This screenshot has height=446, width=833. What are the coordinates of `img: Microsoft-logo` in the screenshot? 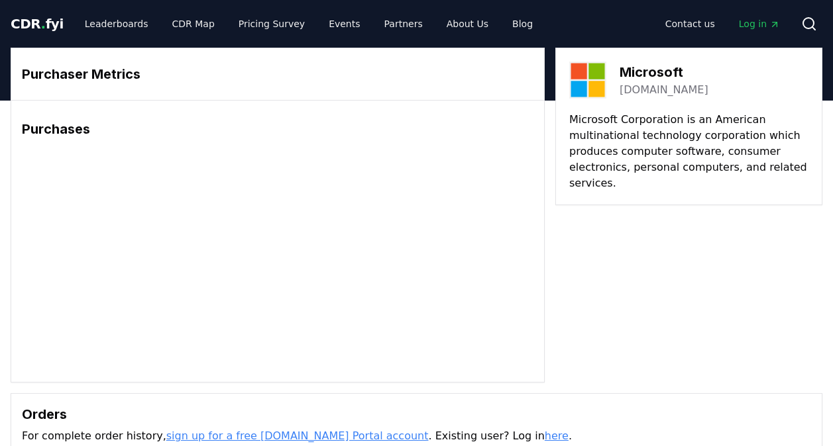 It's located at (587, 80).